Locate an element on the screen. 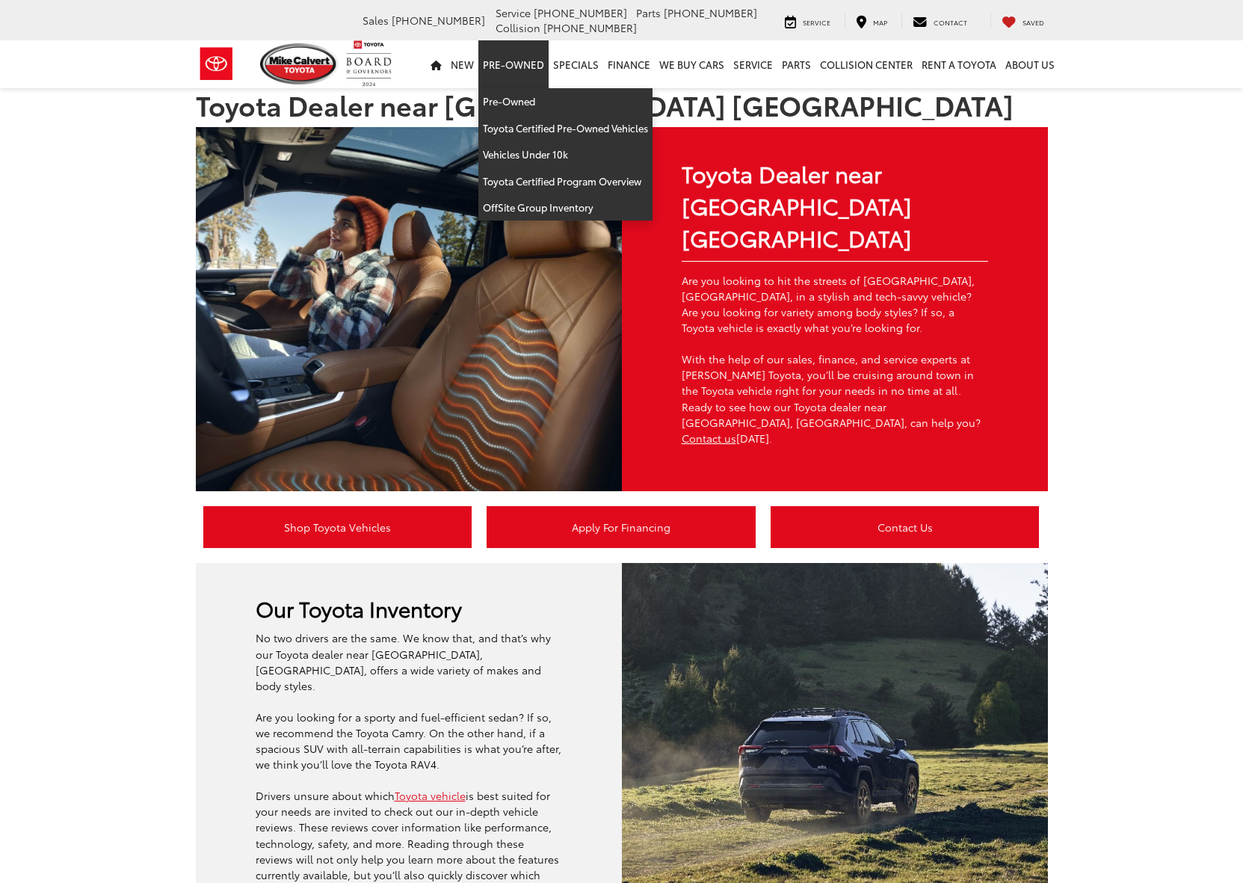 The image size is (1243, 883). span: Saved is located at coordinates (1033, 22).